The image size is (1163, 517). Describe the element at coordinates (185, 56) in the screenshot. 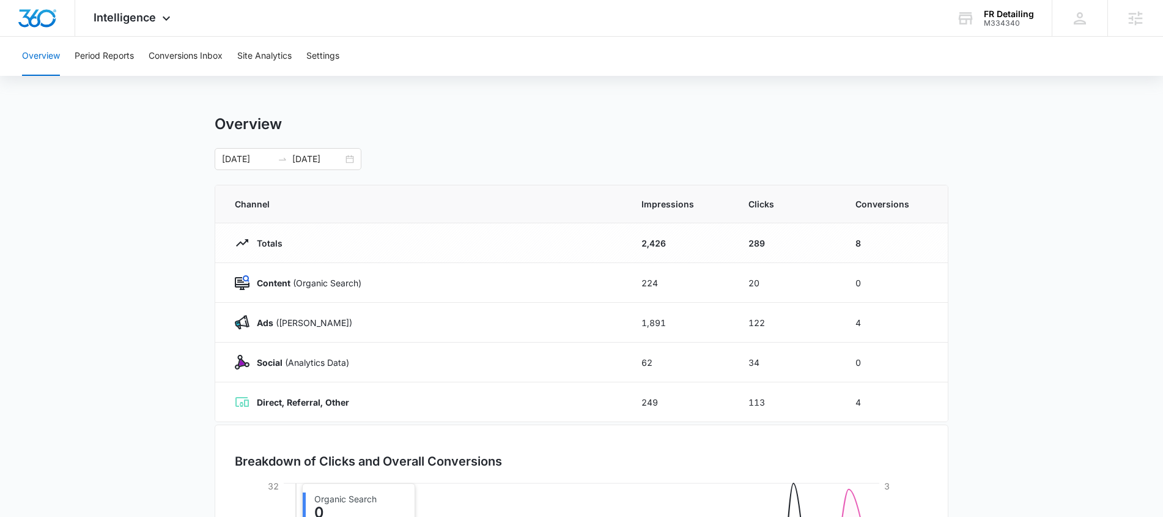

I see `button: Conversions Inbox` at that location.